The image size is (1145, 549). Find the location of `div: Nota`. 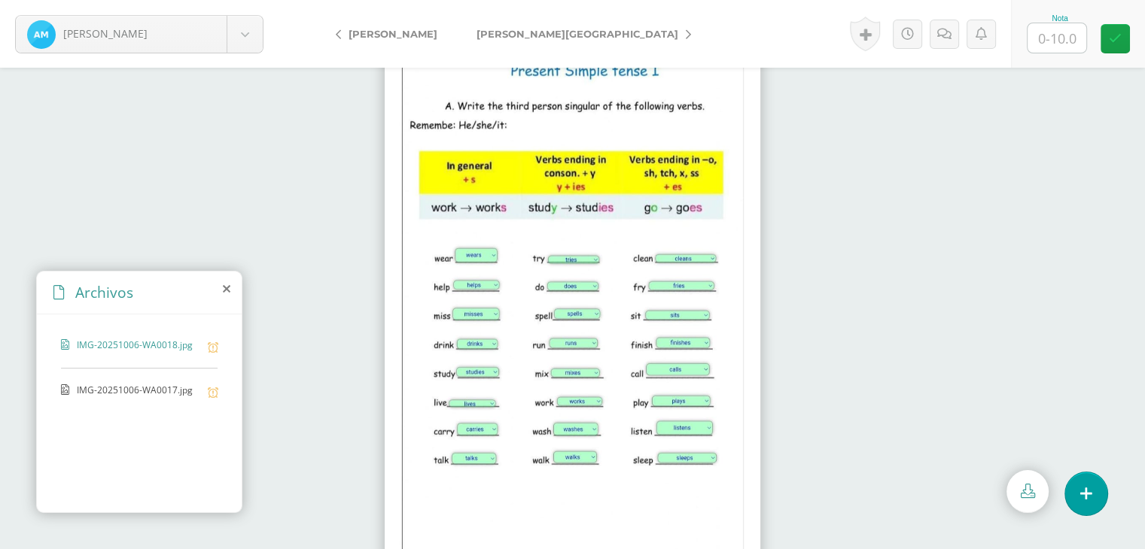

div: Nota is located at coordinates (1060, 18).